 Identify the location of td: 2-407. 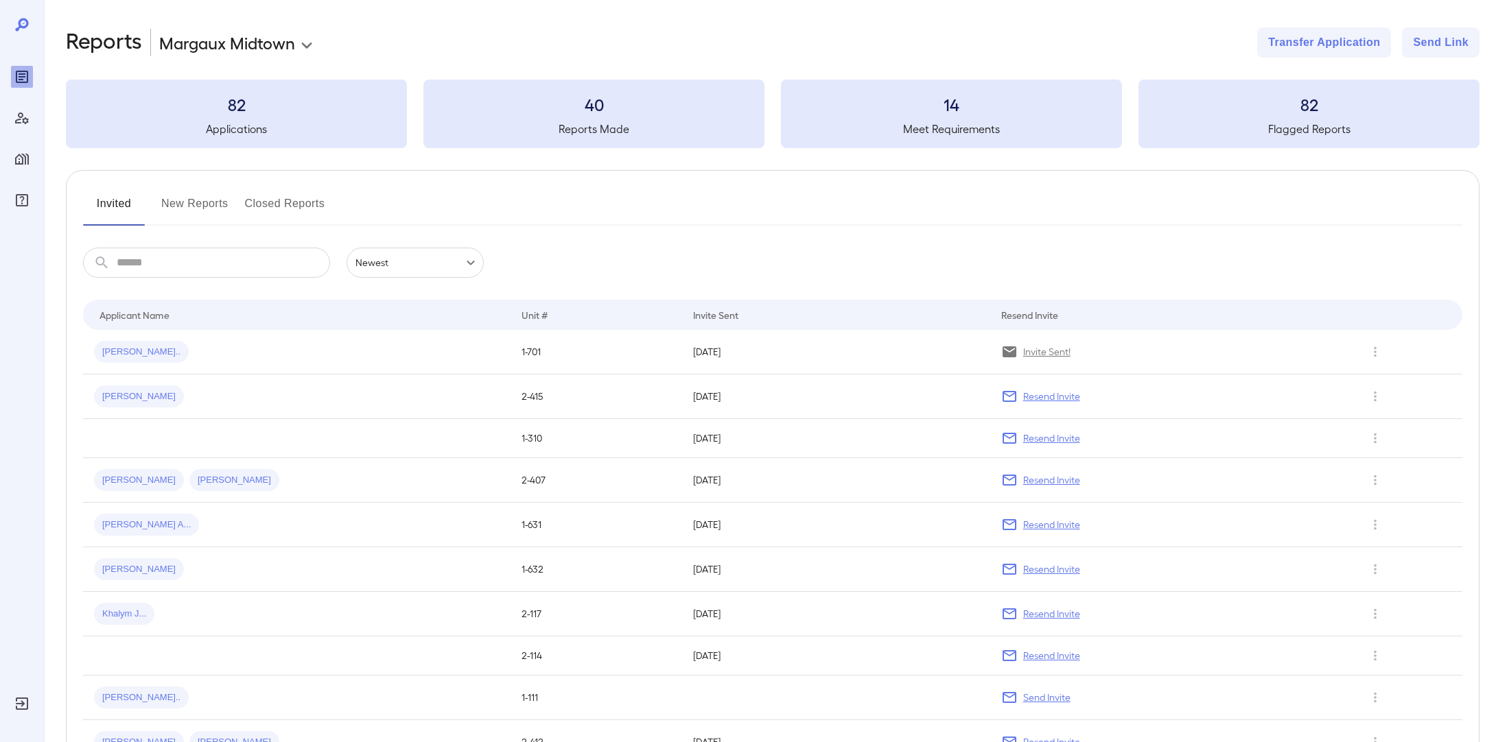
(596, 480).